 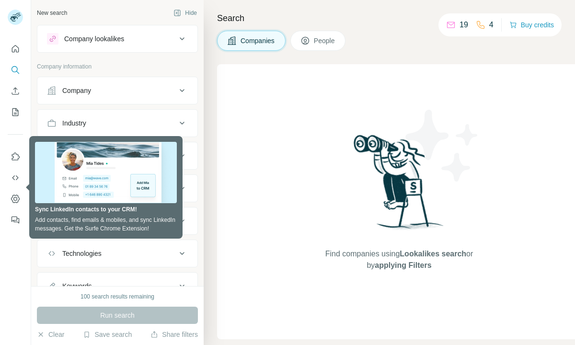 What do you see at coordinates (91, 188) in the screenshot?
I see `div: Annual revenue ($)` at bounding box center [91, 188].